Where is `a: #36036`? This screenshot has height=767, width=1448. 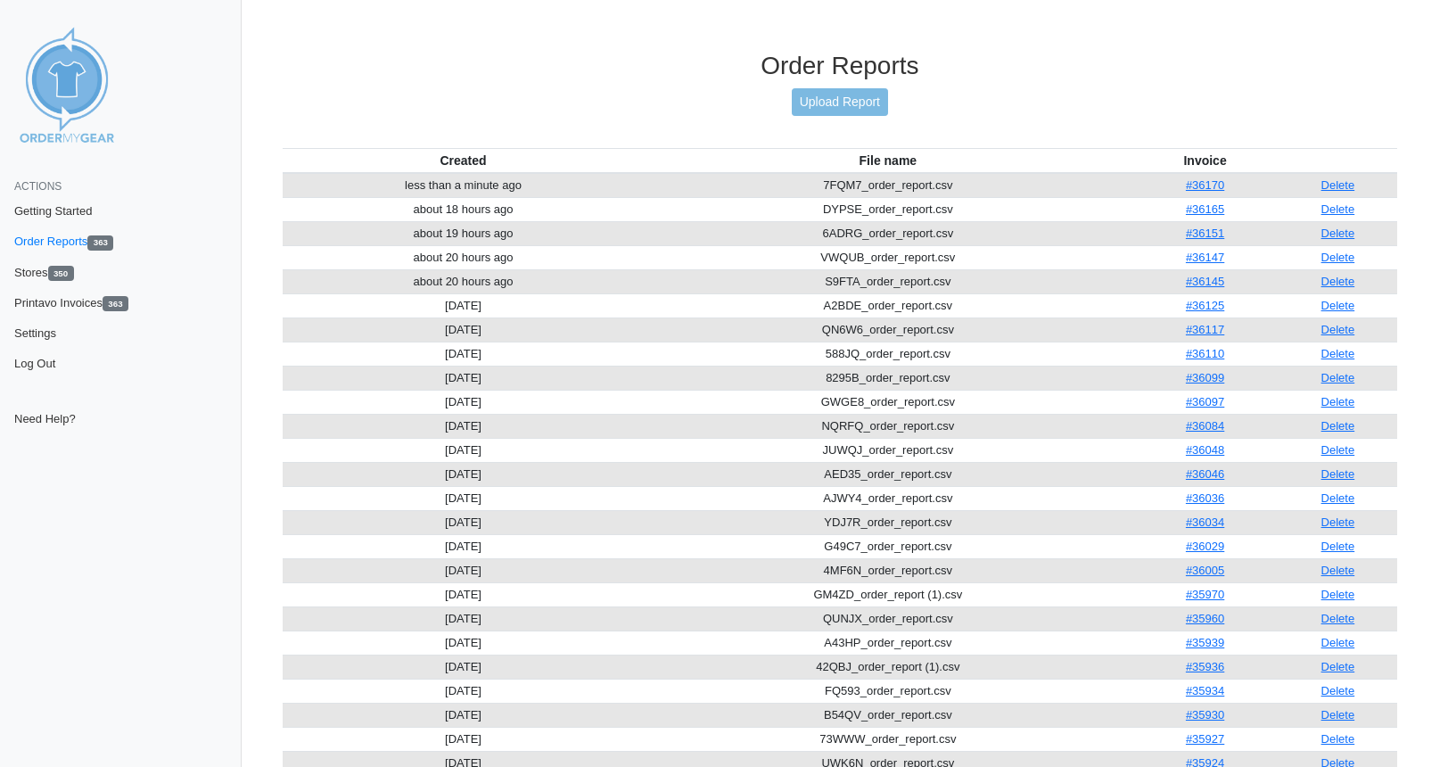 a: #36036 is located at coordinates (1205, 498).